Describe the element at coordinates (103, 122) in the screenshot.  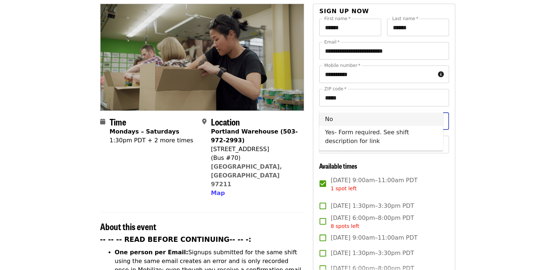
I see `i: calendar icon` at that location.